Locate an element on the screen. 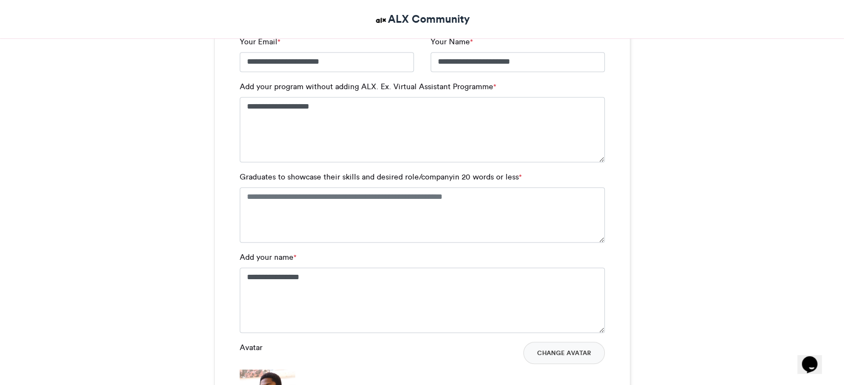 Image resolution: width=844 pixels, height=385 pixels. button: Change Avatar is located at coordinates (563, 353).